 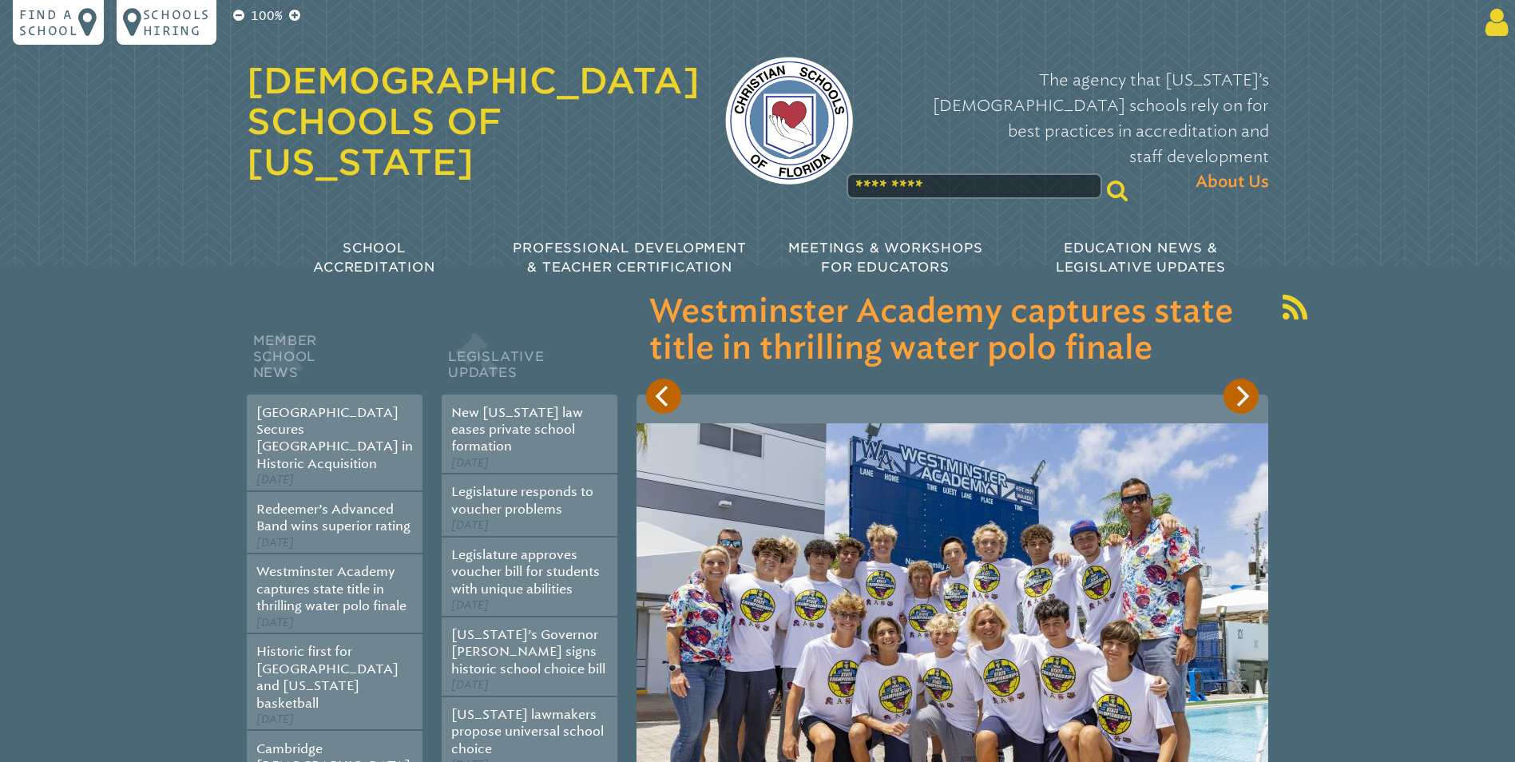 What do you see at coordinates (176, 22) in the screenshot?
I see `p: Schools Hiring` at bounding box center [176, 22].